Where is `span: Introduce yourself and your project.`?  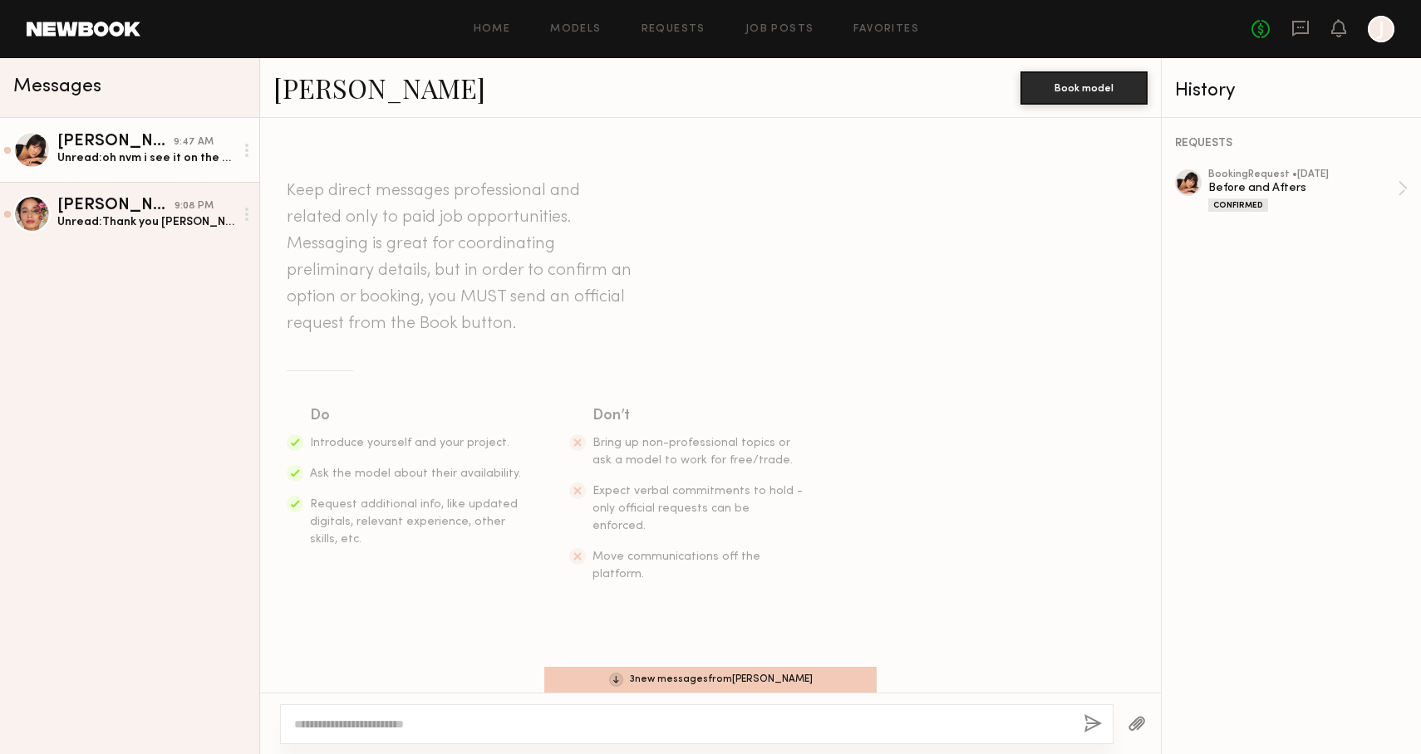 span: Introduce yourself and your project. is located at coordinates (410, 443).